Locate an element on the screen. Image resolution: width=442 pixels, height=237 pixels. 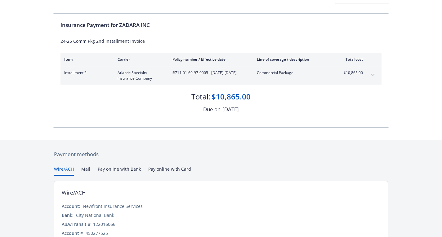
div: Total: is located at coordinates (201, 97).